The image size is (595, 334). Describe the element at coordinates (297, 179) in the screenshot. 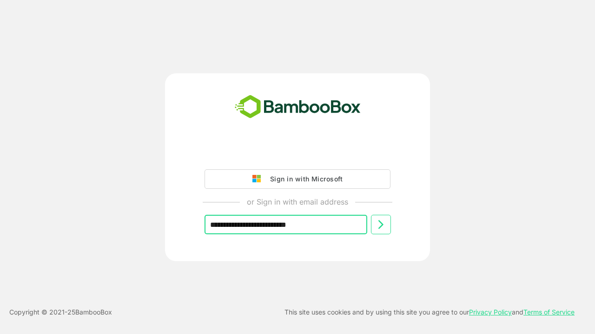

I see `button: Sign in with Microsoft` at that location.